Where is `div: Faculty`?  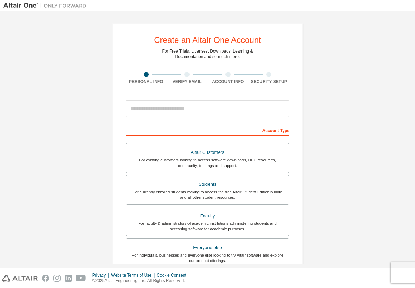
div: Faculty is located at coordinates (208, 216).